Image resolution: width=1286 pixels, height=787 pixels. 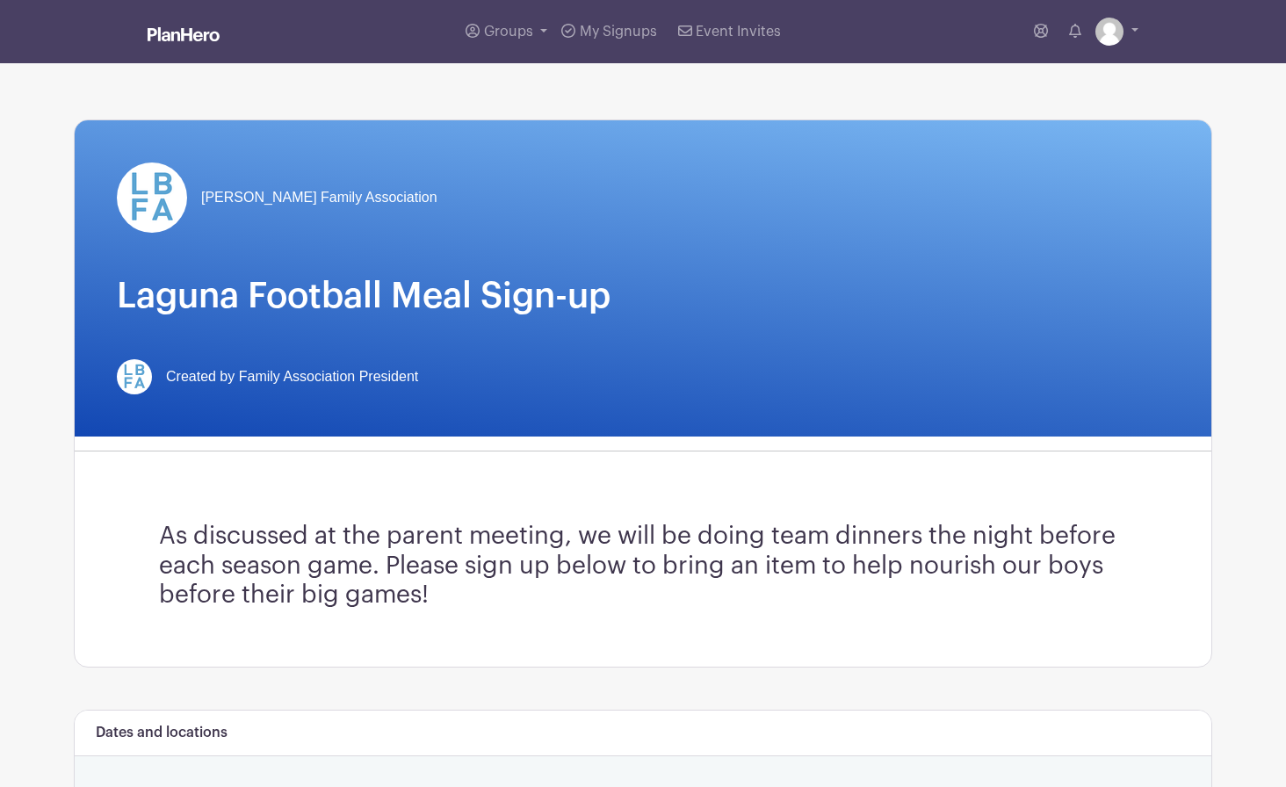 I want to click on span: My Signups, so click(x=618, y=32).